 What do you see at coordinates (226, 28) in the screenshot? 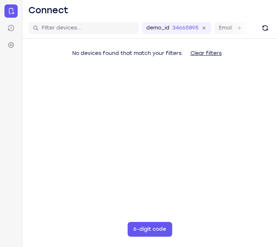
I see `label: Email` at bounding box center [226, 28].